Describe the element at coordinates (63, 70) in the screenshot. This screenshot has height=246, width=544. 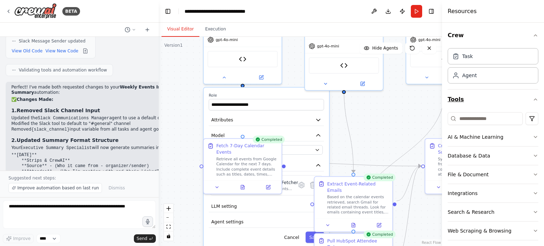
I see `span: Validating tools and automation workflow` at that location.